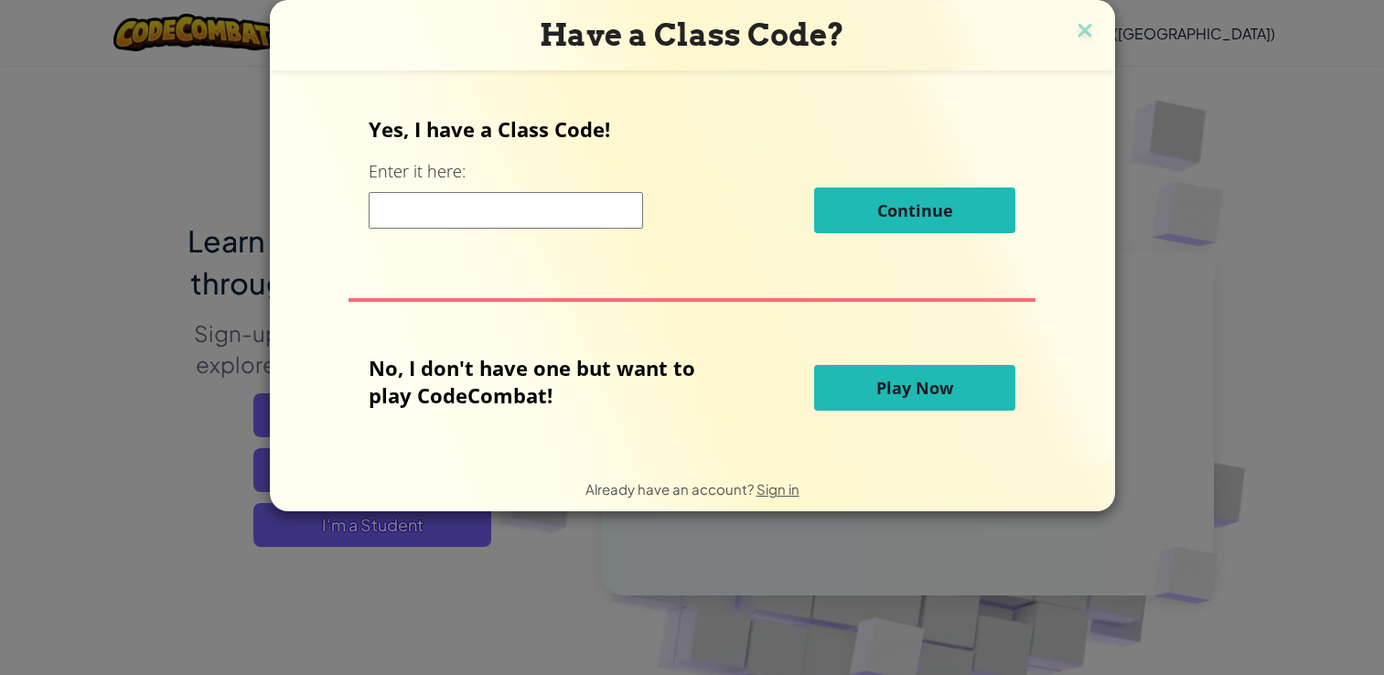  Describe the element at coordinates (691, 129) in the screenshot. I see `p: Yes, I have a Class Code!` at that location.